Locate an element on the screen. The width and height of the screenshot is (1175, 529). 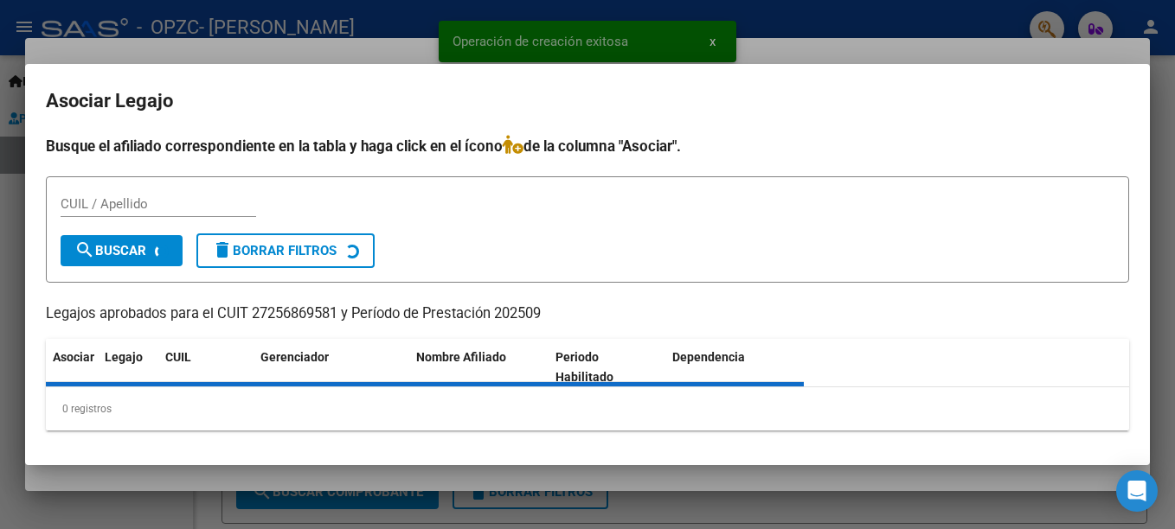
span: Borrar Filtros is located at coordinates (274, 251).